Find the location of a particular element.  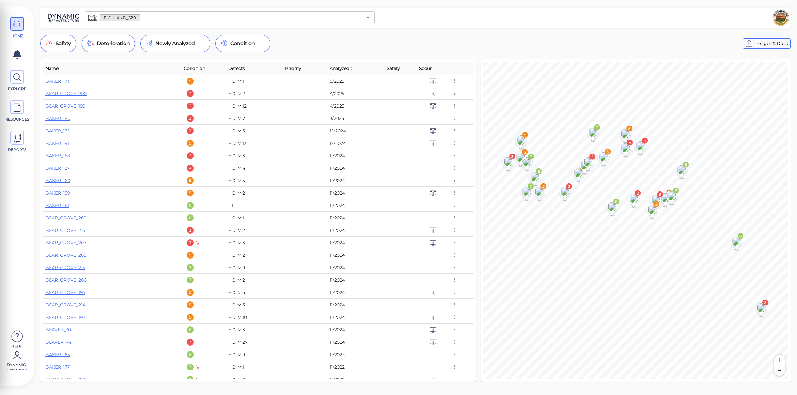

div: H:0, M:8 is located at coordinates (254, 380).